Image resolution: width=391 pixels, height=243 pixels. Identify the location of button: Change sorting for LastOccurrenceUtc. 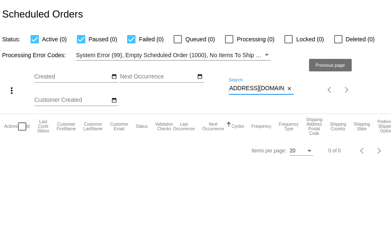
(184, 127).